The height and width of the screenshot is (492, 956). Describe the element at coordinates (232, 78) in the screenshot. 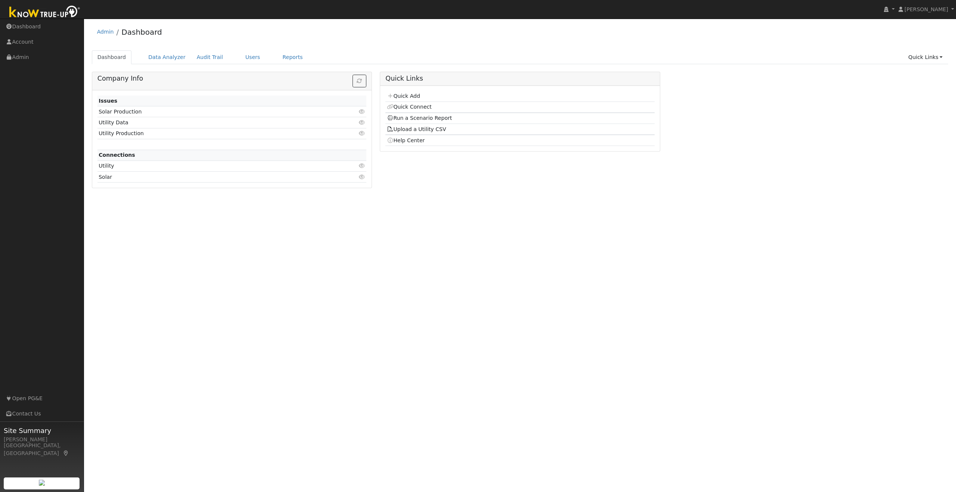

I see `h5: Company Info` at that location.